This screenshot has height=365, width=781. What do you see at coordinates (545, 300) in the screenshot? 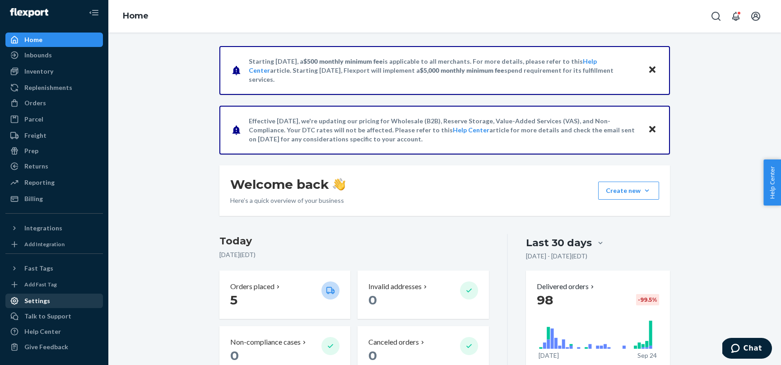
I see `span: 98` at bounding box center [545, 300].